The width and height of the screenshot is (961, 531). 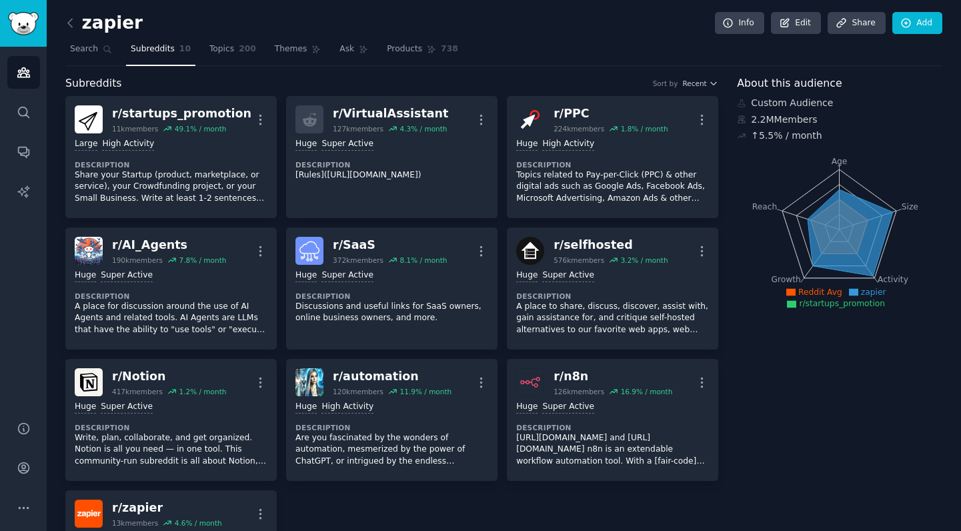 What do you see at coordinates (450, 49) in the screenshot?
I see `span: 738` at bounding box center [450, 49].